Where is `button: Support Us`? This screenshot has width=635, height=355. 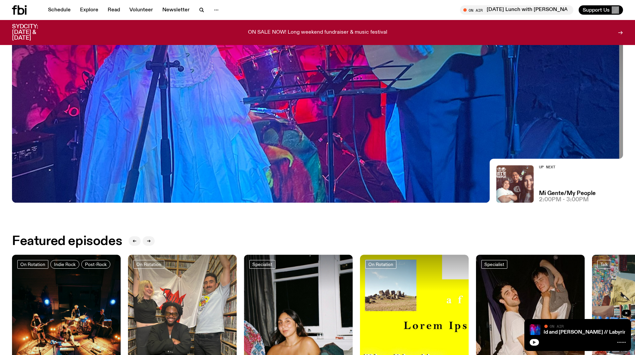 button: Support Us is located at coordinates (601, 10).